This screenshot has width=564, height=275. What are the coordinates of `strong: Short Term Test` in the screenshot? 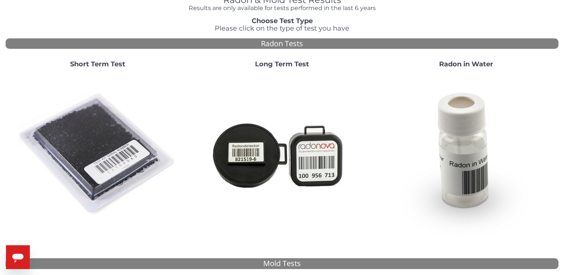 It's located at (98, 64).